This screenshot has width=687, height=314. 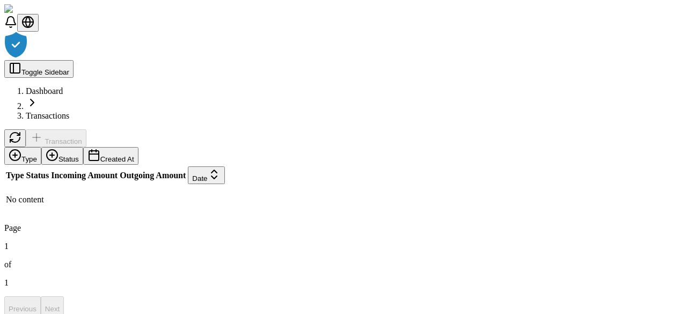 What do you see at coordinates (343, 228) in the screenshot?
I see `p: Page` at bounding box center [343, 228].